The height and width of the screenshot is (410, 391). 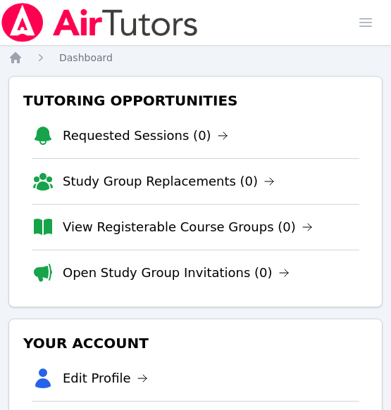 What do you see at coordinates (86, 58) in the screenshot?
I see `span: Dashboard` at bounding box center [86, 58].